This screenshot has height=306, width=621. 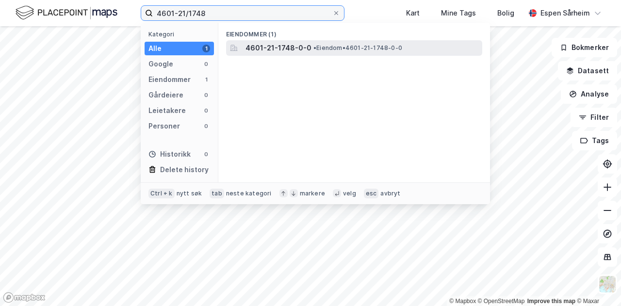 I want to click on div: Alle, so click(x=155, y=49).